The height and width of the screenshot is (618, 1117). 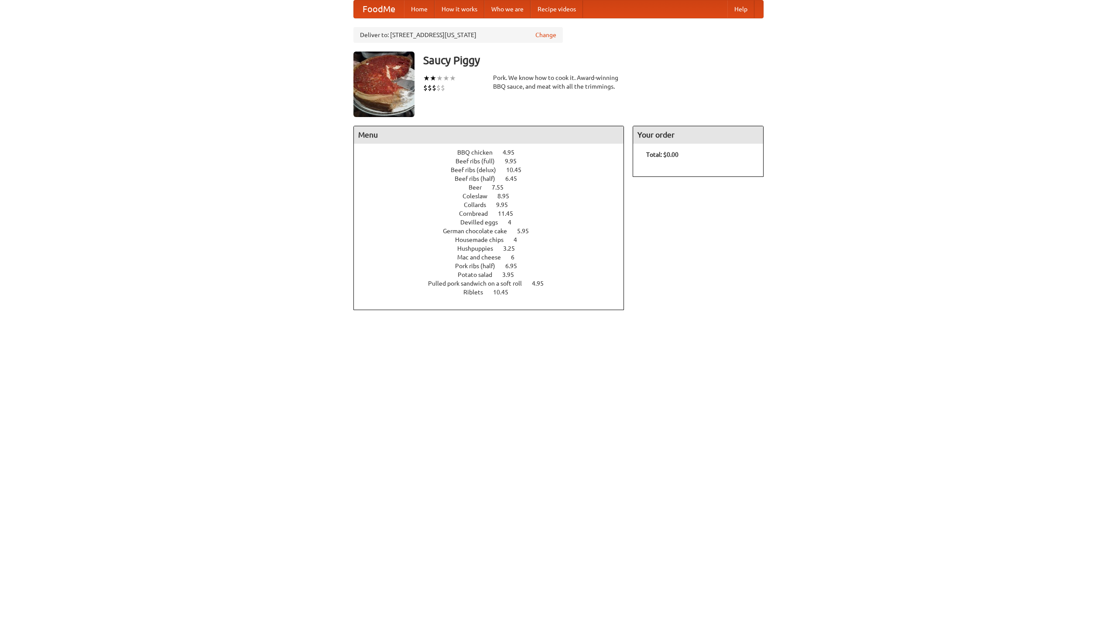 What do you see at coordinates (508, 196) in the screenshot?
I see `span: 8.95` at bounding box center [508, 196].